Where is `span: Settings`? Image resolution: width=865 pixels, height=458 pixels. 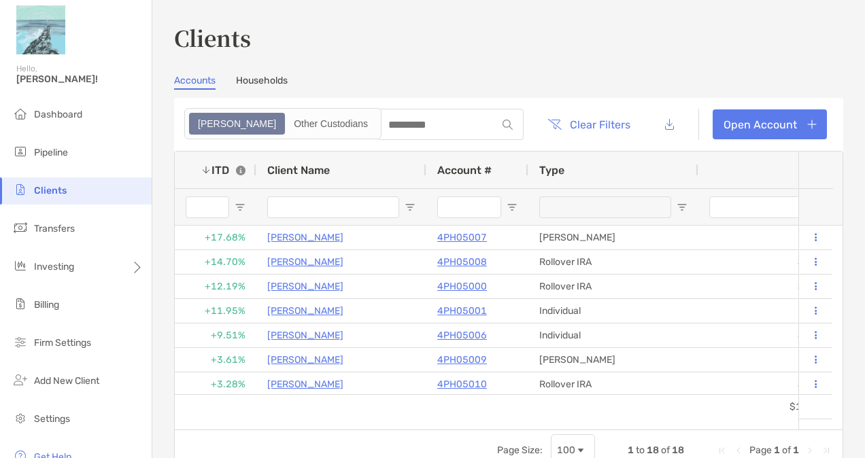 span: Settings is located at coordinates (52, 419).